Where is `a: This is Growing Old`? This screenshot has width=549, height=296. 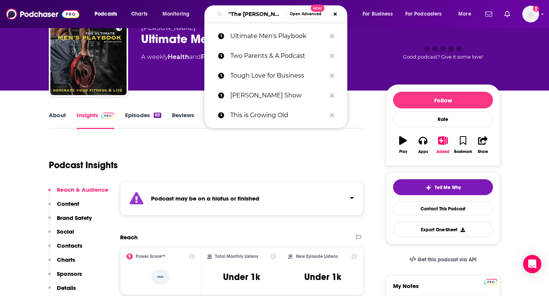 a: This is Growing Old is located at coordinates (276, 115).